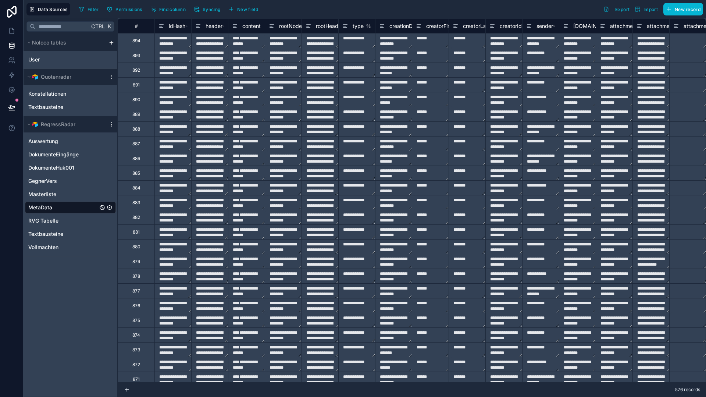  Describe the element at coordinates (207, 9) in the screenshot. I see `button: Syncing` at that location.